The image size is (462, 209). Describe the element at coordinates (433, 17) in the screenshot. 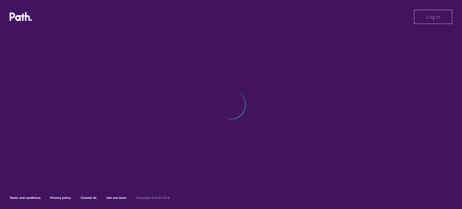

I see `span: Log in` at that location.